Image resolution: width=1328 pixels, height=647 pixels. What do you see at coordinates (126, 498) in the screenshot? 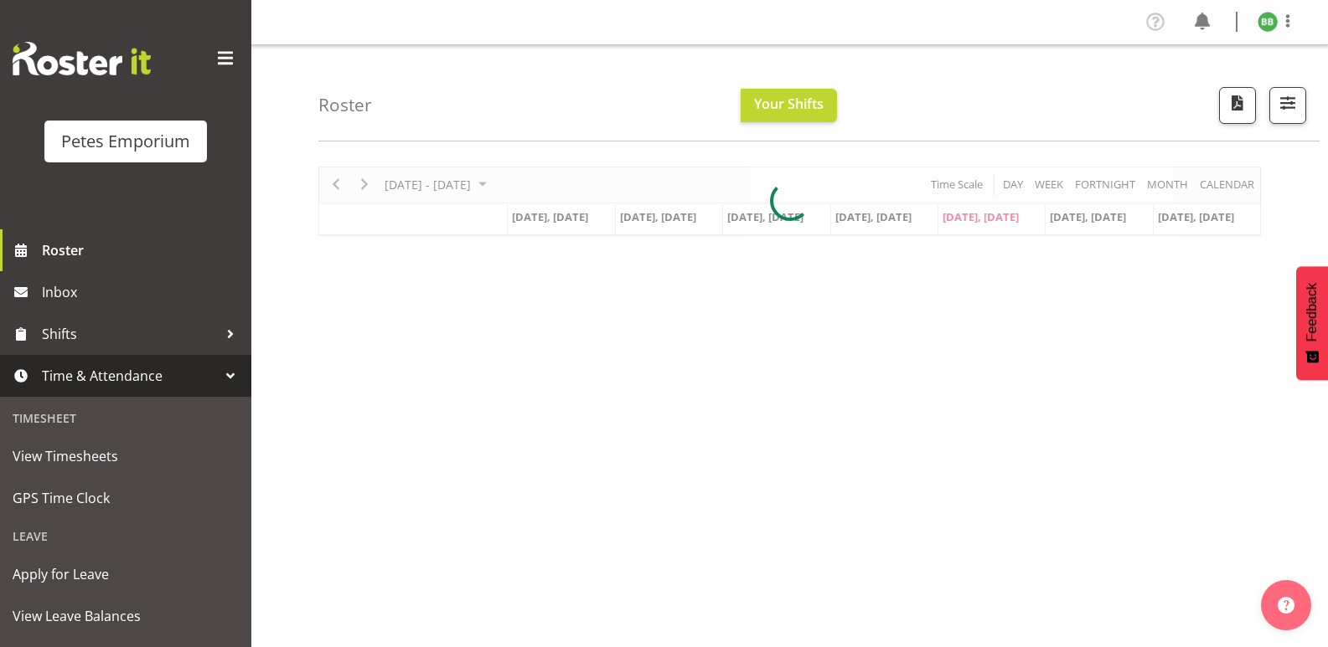
I see `span: GPS Time Clock` at bounding box center [126, 498].